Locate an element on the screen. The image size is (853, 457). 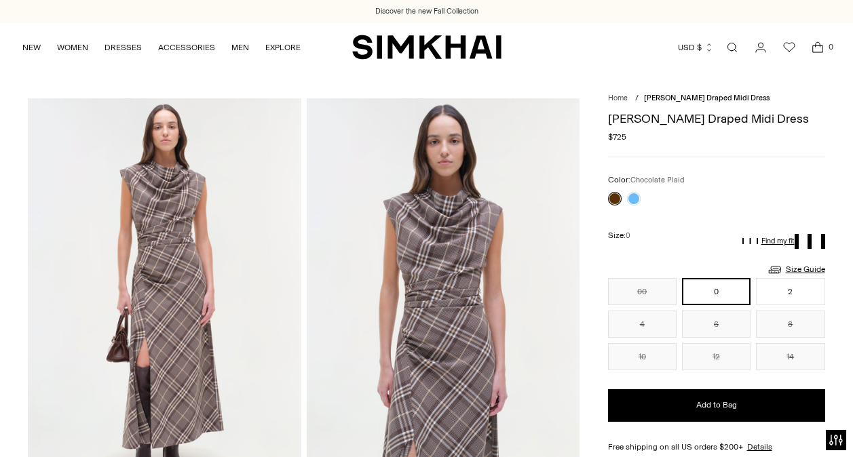
button: USD $ is located at coordinates (696, 48).